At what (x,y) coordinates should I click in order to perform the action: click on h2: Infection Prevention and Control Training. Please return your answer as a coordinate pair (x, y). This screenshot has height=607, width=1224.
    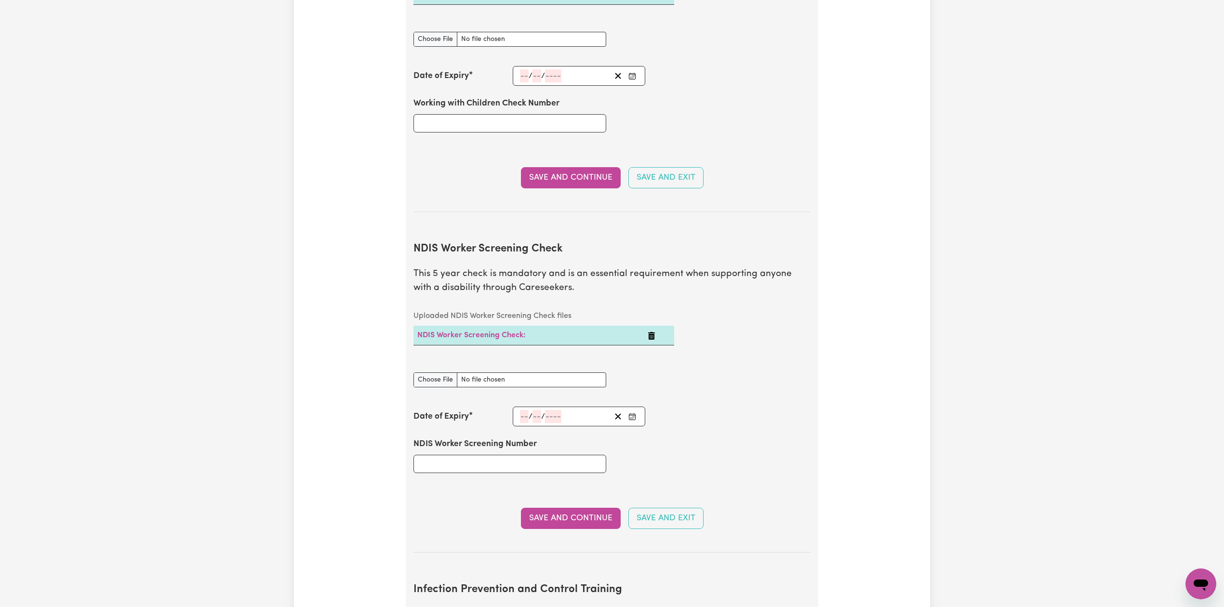
    Looking at the image, I should click on (612, 590).